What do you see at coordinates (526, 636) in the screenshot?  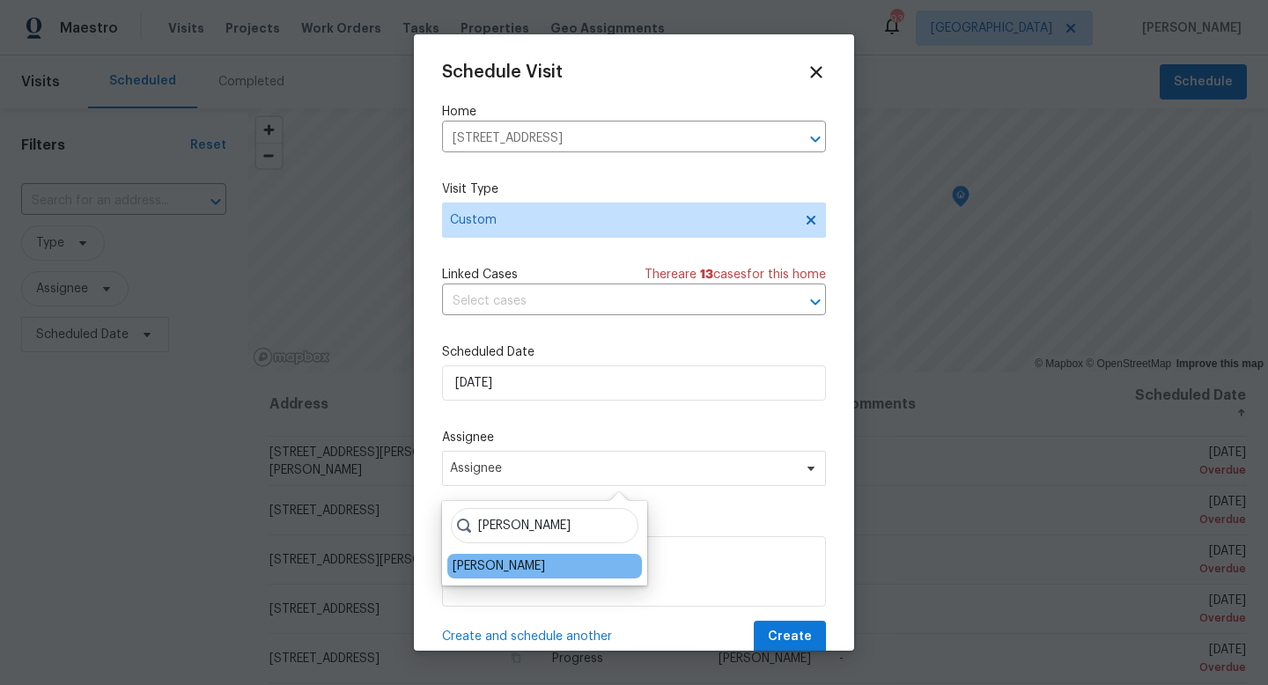 I see `span: Create and schedule another` at bounding box center [526, 636].